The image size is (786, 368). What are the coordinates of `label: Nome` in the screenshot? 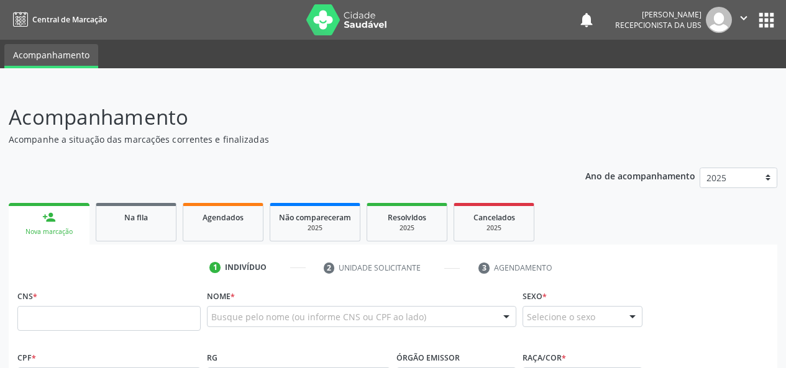 It's located at (221, 296).